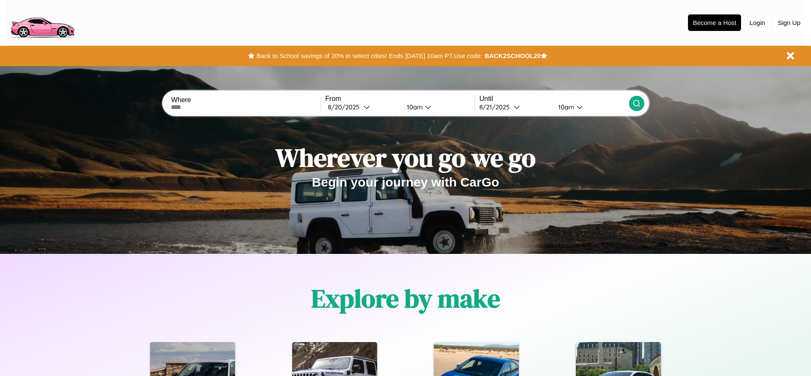 This screenshot has width=811, height=376. What do you see at coordinates (512, 56) in the screenshot?
I see `b: BACK2SCHOOL20` at bounding box center [512, 56].